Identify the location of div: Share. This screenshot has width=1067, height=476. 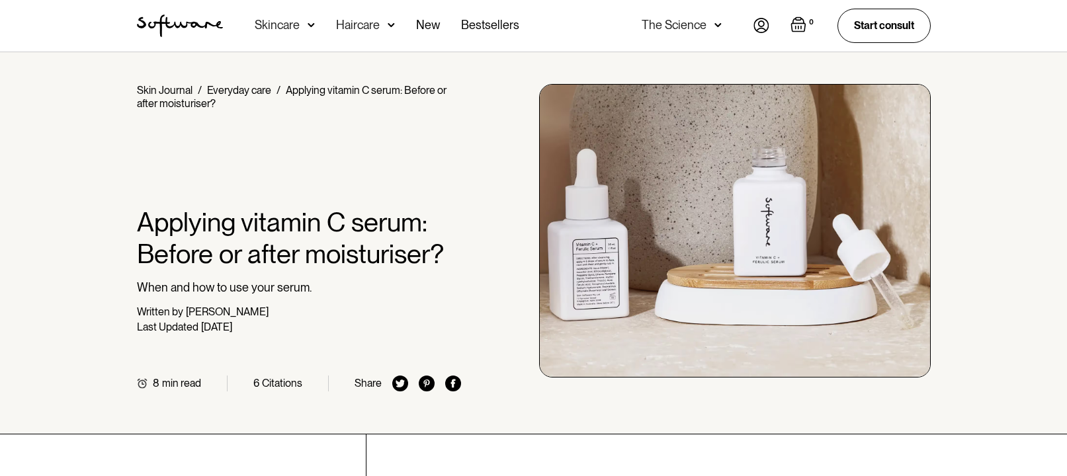
(368, 383).